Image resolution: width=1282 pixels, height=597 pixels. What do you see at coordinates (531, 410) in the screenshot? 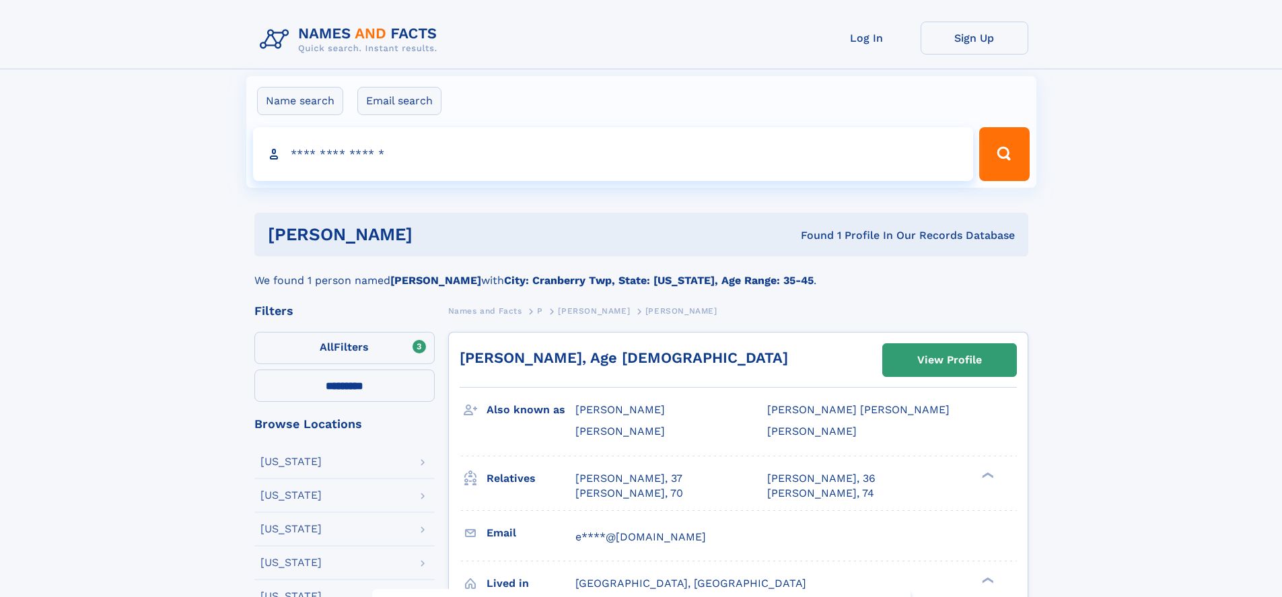
I see `h3: Also known as` at bounding box center [531, 410].